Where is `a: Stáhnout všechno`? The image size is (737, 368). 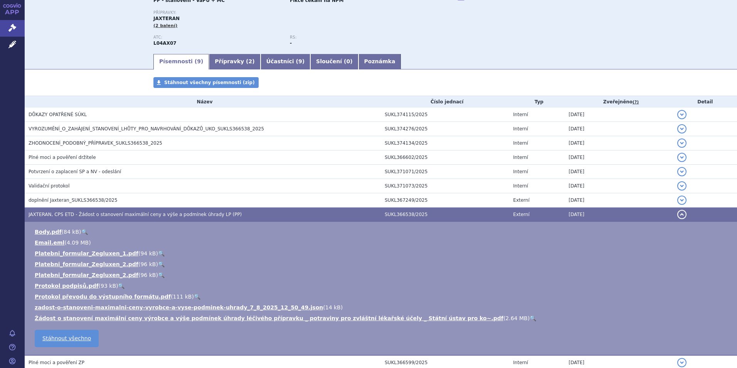
a: Stáhnout všechno is located at coordinates (67, 338).